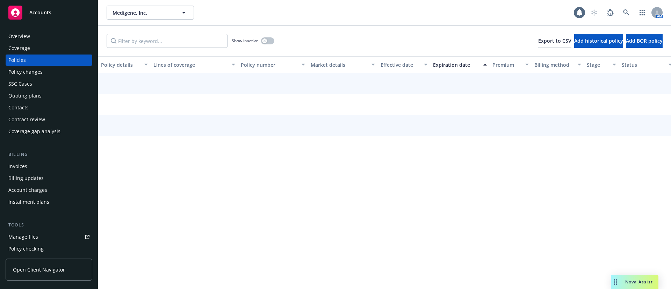 The image size is (671, 289). Describe the element at coordinates (611, 13) in the screenshot. I see `a: Report a Bug` at that location.